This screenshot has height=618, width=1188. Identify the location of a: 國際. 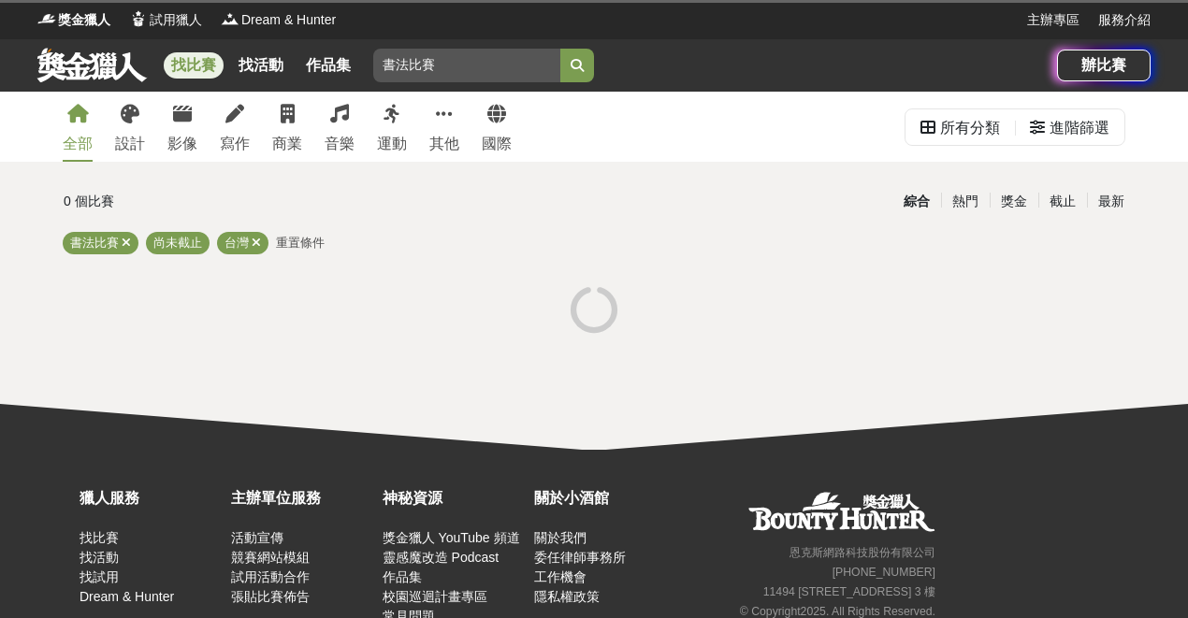
(497, 126).